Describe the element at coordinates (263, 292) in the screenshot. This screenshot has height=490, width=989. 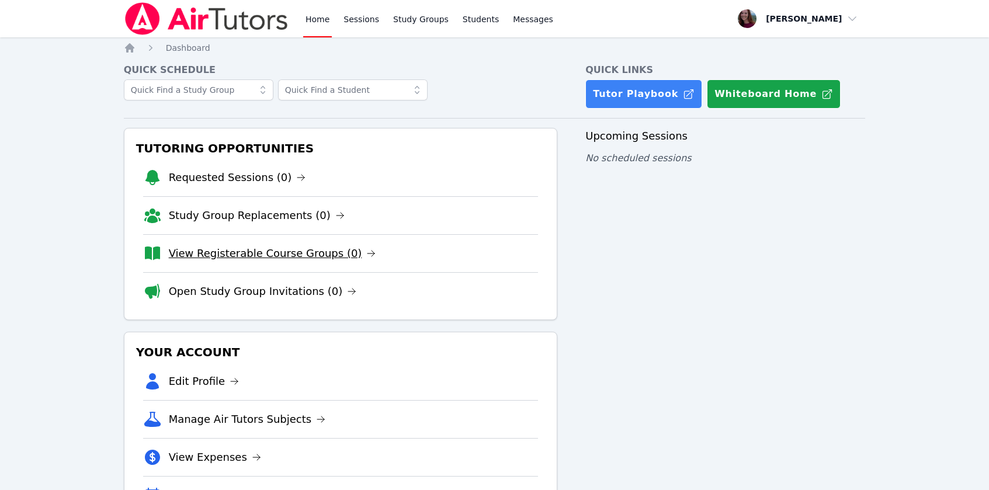
I see `a: Open Study Group Invitations (0)` at that location.